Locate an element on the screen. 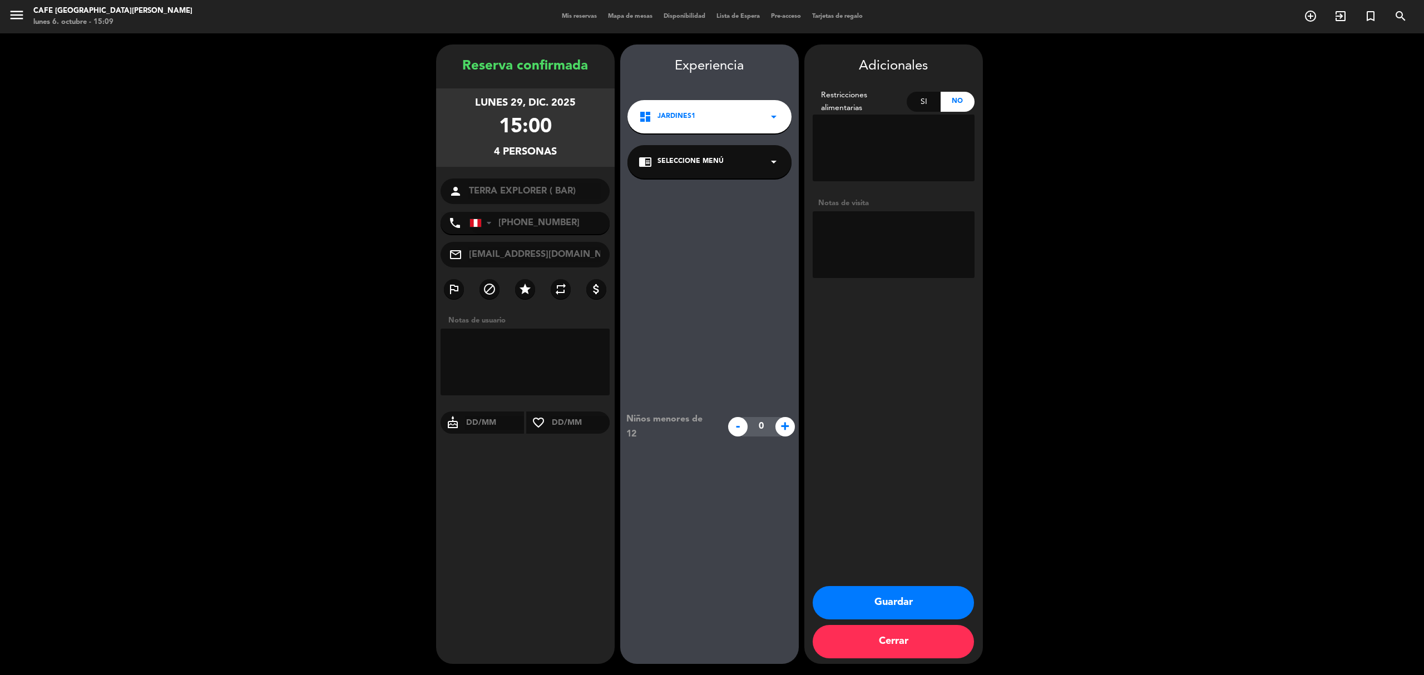 The height and width of the screenshot is (675, 1424). i: mail_outline is located at coordinates (456, 255).